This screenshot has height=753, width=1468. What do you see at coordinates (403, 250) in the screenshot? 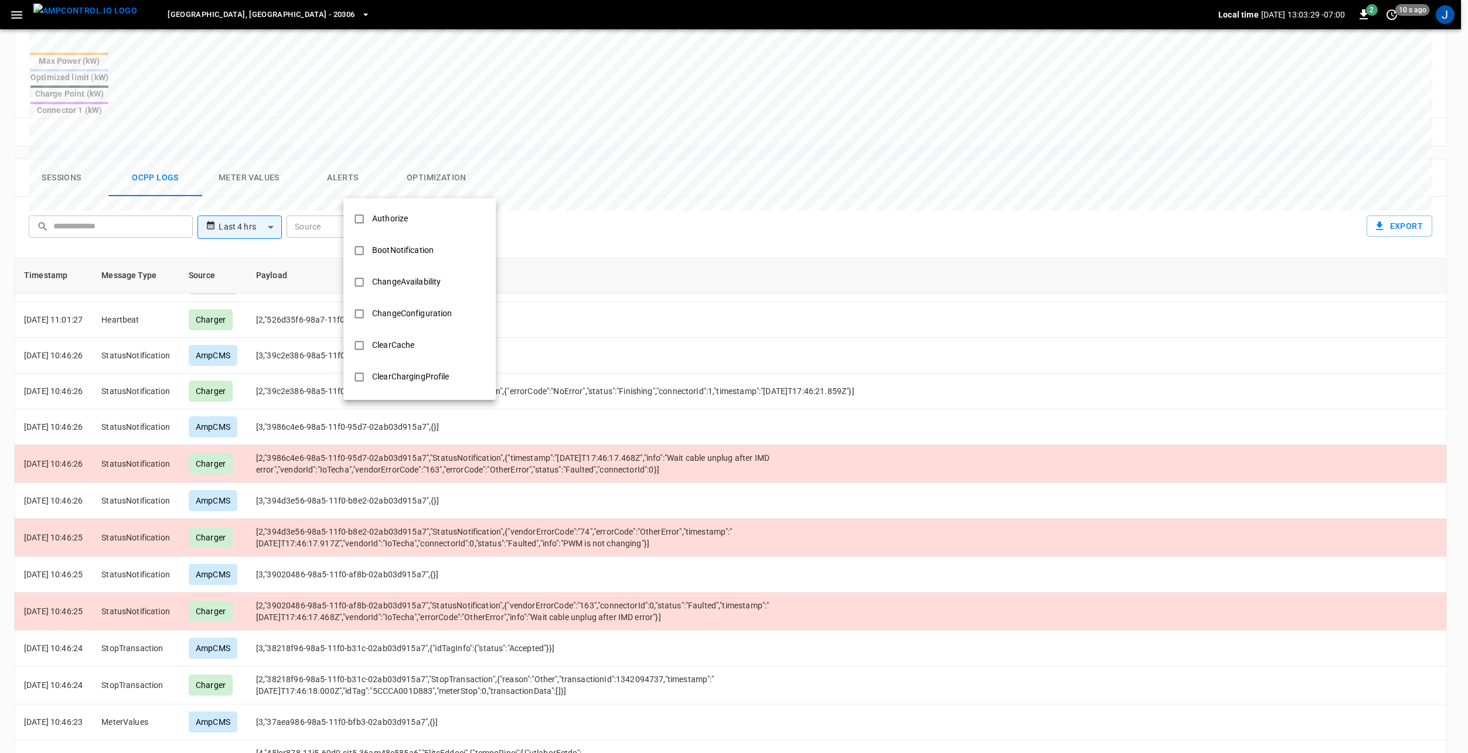
I see `div: BootNotification` at bounding box center [403, 250].